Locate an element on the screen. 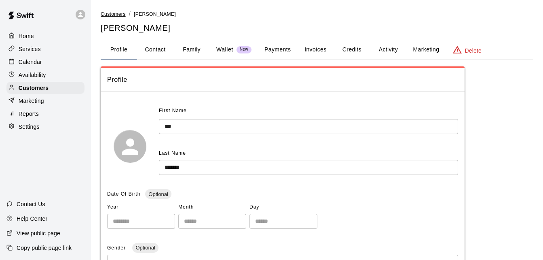 This screenshot has width=543, height=260. a: Services is located at coordinates (45, 49).